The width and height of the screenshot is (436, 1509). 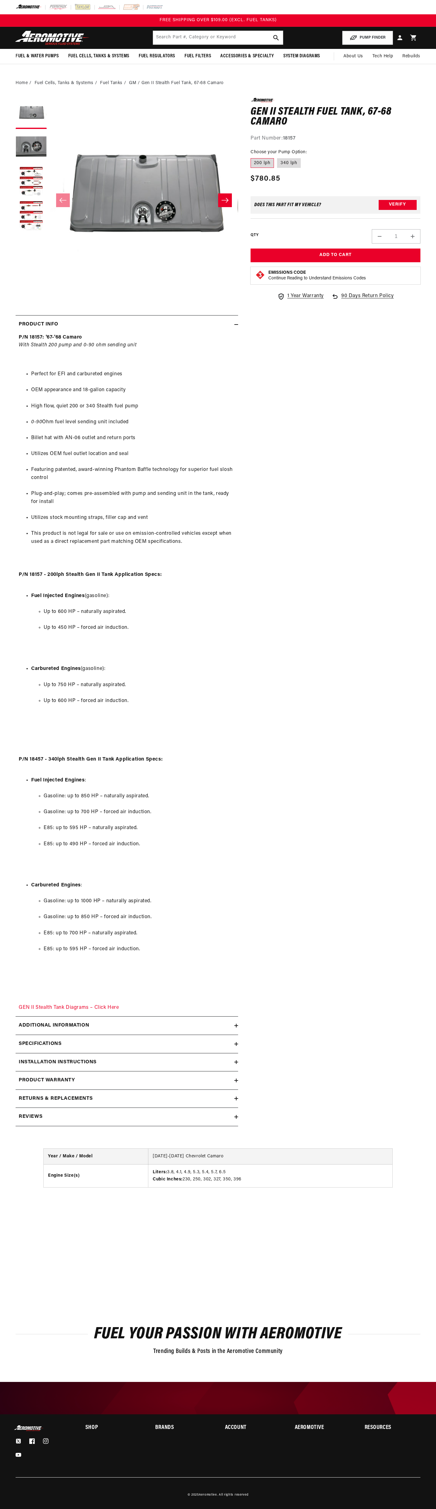 I want to click on span: FREE SHIPPING OVER $109.00 (EXCL. FUEL TANKS), so click(x=218, y=20).